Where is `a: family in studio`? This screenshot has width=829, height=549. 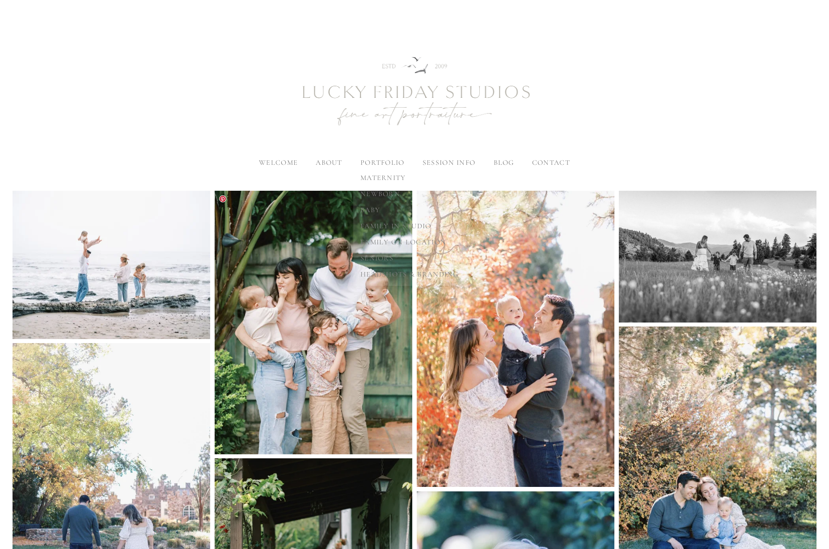
a: family in studio is located at coordinates (409, 226).